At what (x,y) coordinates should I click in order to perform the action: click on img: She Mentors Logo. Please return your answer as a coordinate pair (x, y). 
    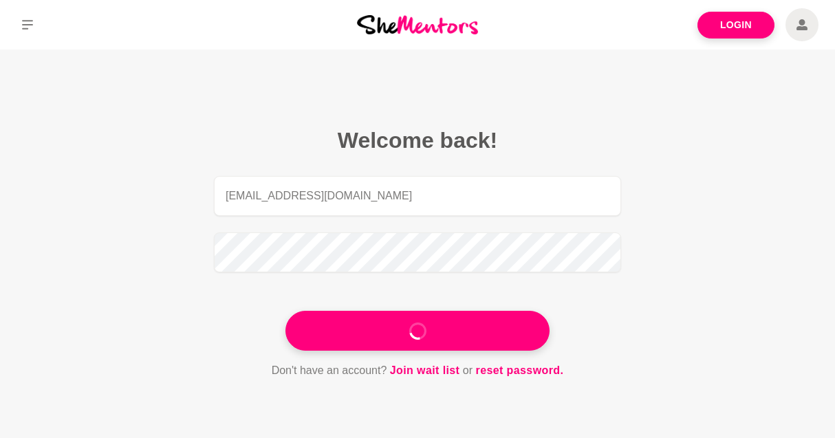
    Looking at the image, I should click on (418, 24).